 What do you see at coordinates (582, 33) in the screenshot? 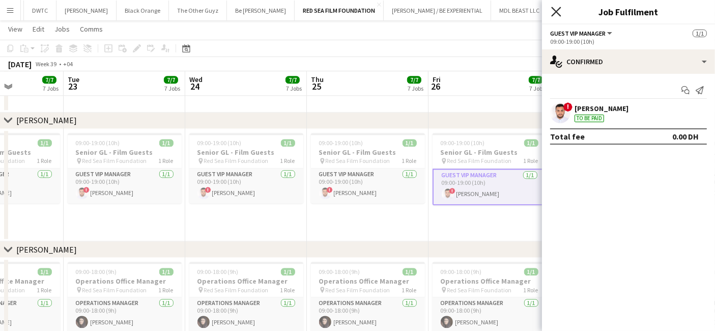
I see `button: Guest VIP Manager` at bounding box center [582, 33].